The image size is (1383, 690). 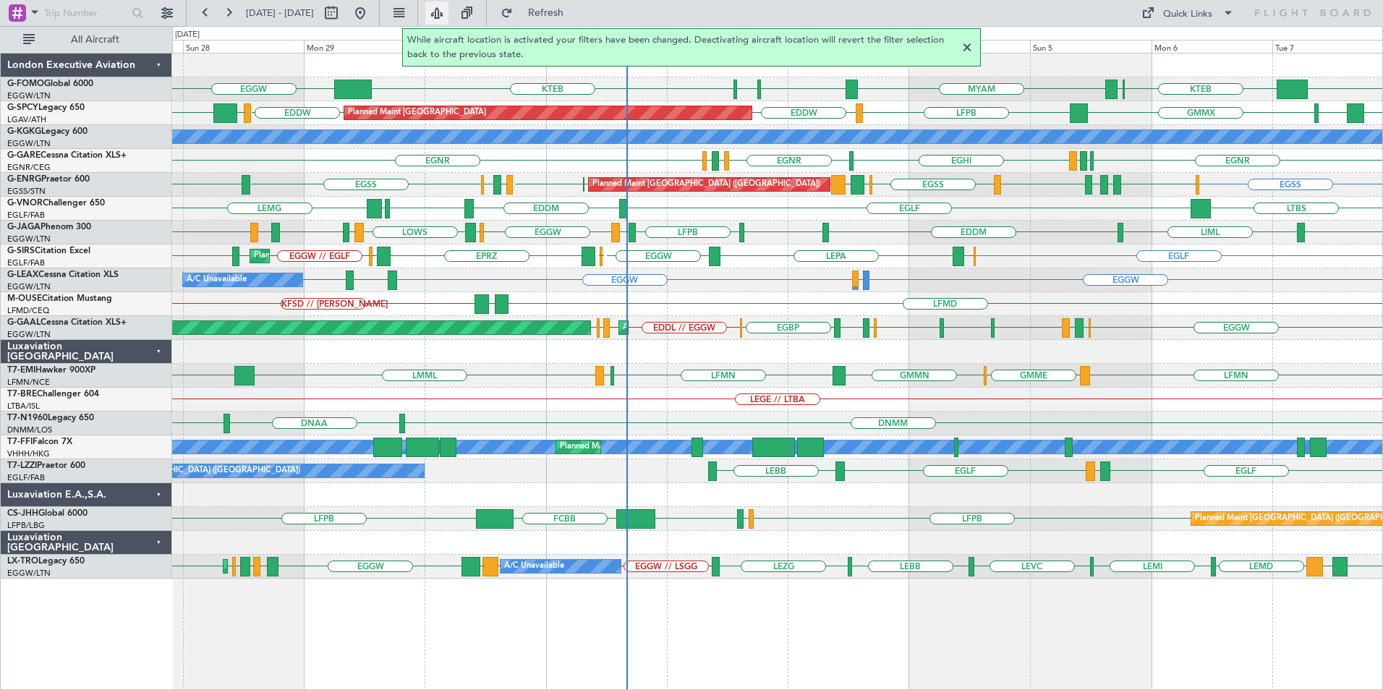 I want to click on a: G-LEAXCessna Citation XLS, so click(x=63, y=275).